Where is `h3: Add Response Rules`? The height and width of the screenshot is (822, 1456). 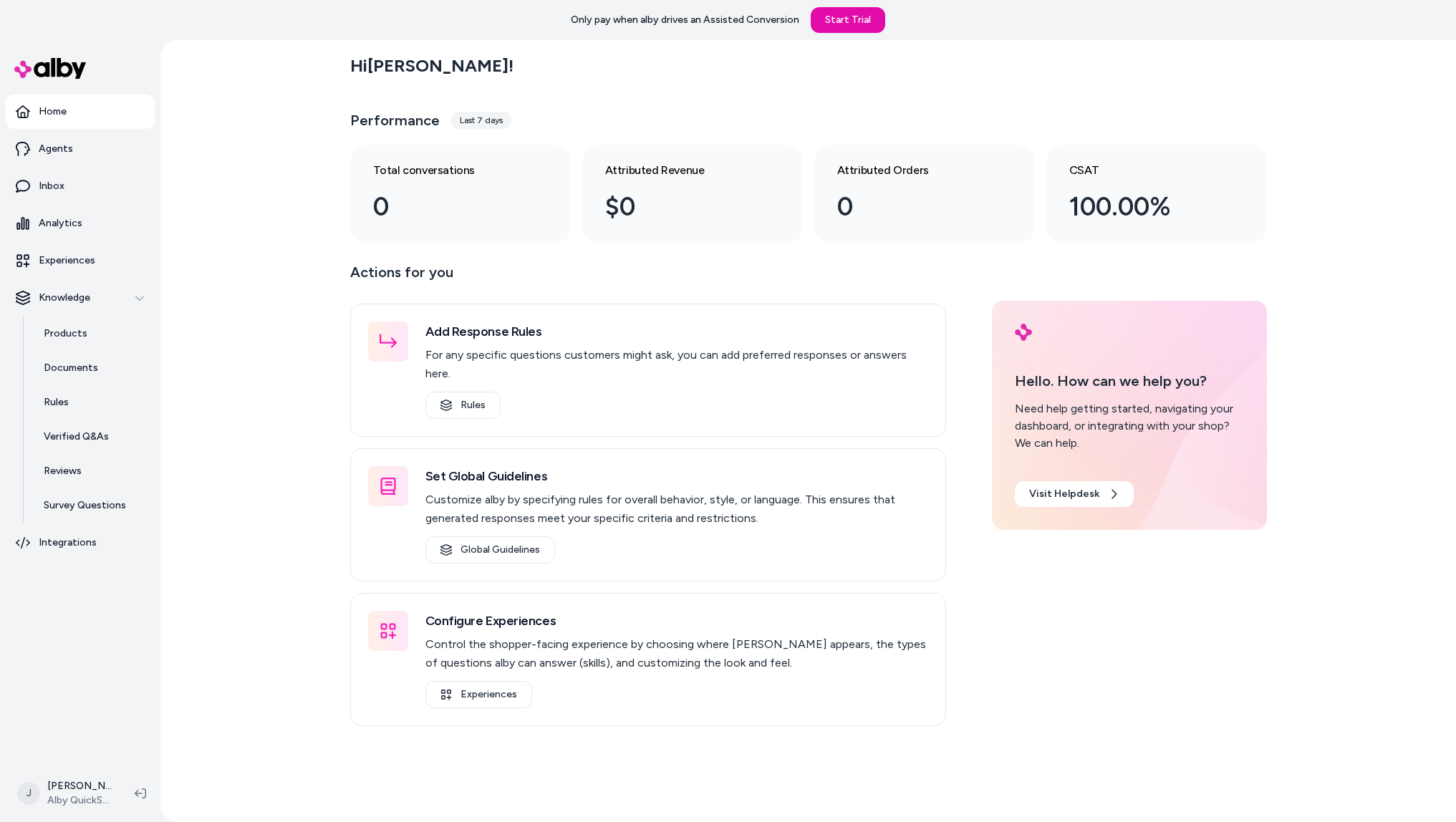 h3: Add Response Rules is located at coordinates (677, 331).